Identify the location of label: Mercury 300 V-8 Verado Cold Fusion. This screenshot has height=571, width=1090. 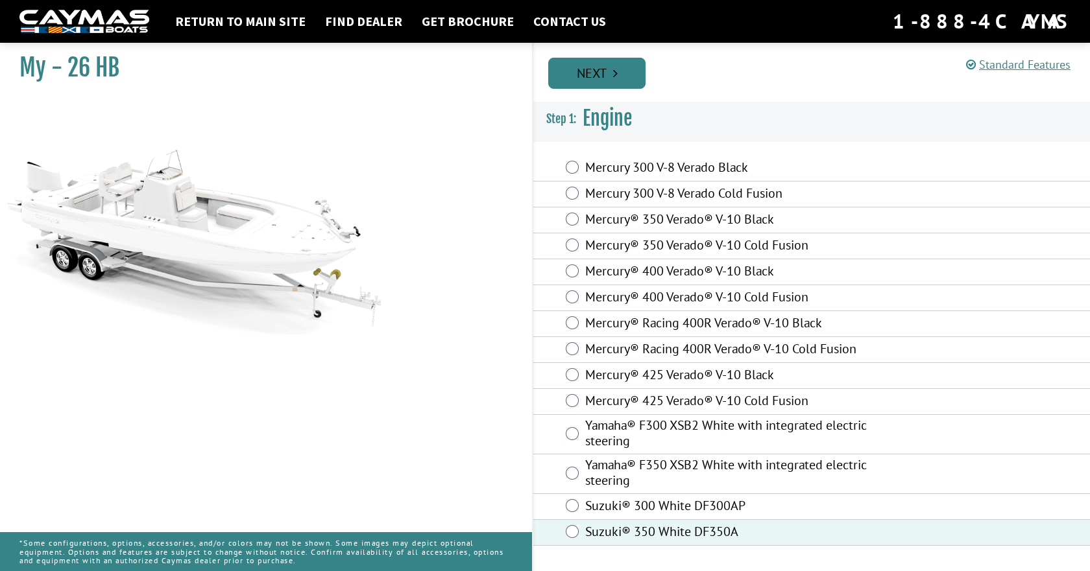
(736, 195).